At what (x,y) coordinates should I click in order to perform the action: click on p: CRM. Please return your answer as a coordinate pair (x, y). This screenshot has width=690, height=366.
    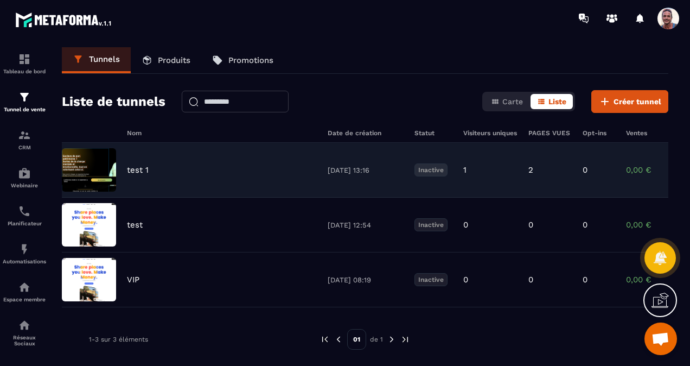
    Looking at the image, I should click on (24, 147).